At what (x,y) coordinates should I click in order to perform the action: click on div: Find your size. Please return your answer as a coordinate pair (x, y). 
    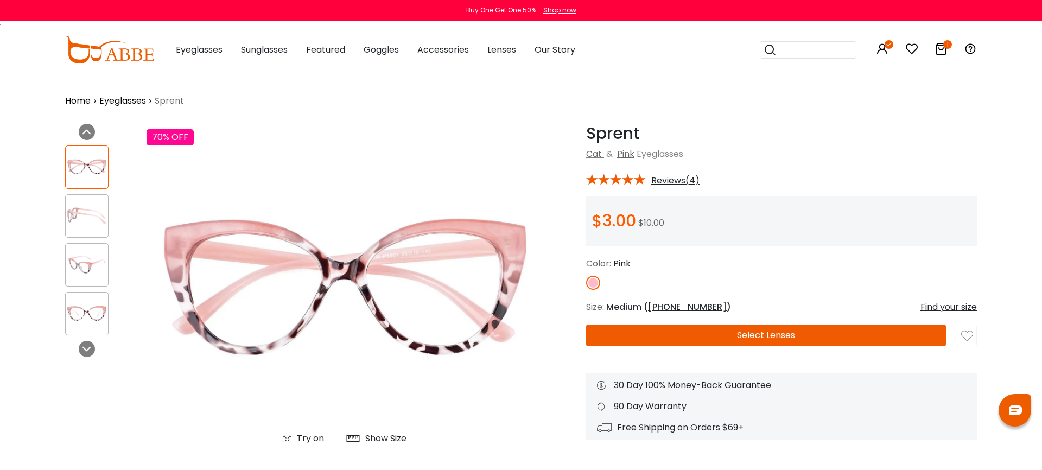
    Looking at the image, I should click on (949, 307).